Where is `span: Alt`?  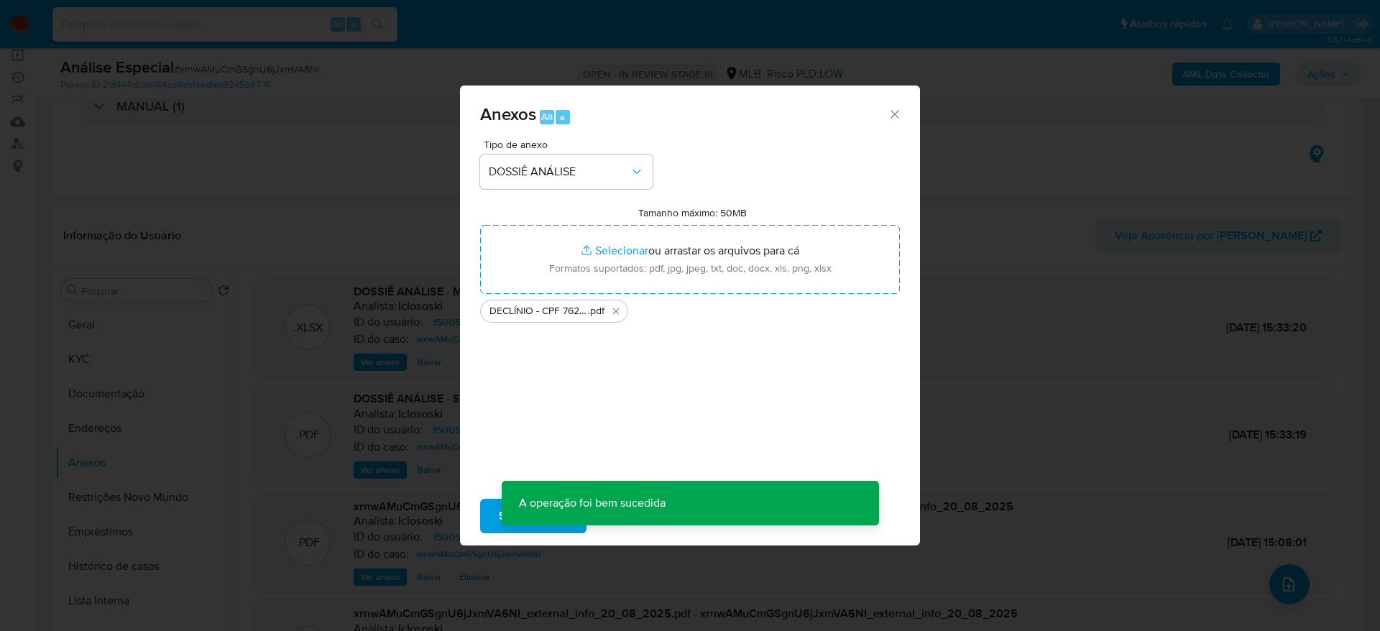 span: Alt is located at coordinates (547, 116).